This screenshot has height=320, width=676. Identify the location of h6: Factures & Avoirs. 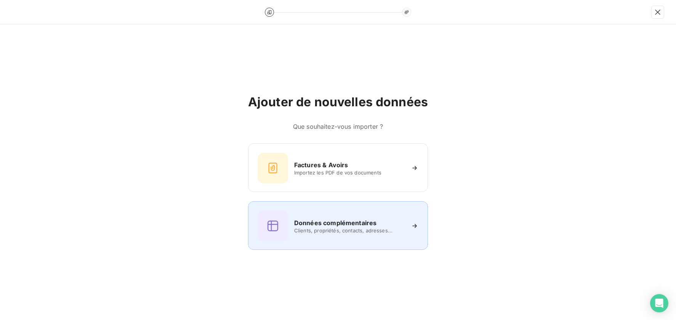
(321, 165).